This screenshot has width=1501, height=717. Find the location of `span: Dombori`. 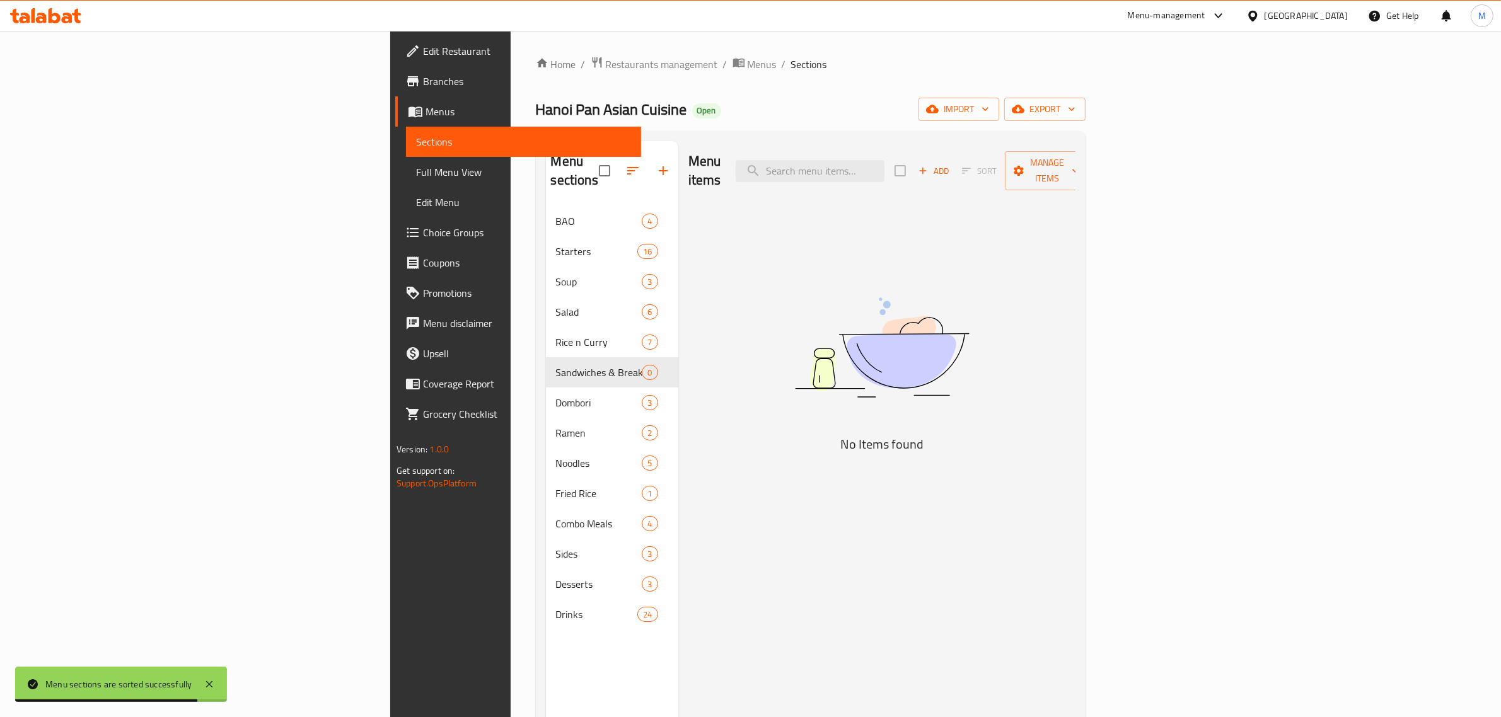

span: Dombori is located at coordinates (599, 403).